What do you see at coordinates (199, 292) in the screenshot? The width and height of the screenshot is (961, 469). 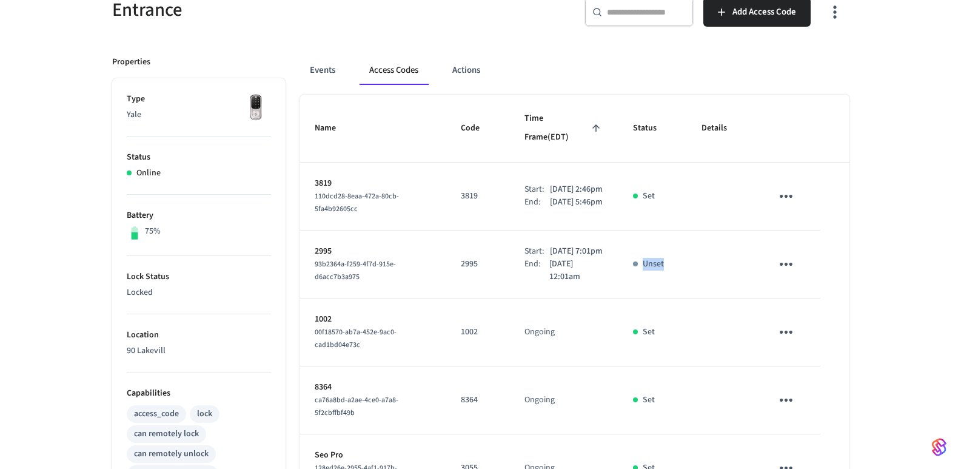 I see `p: Locked` at bounding box center [199, 292].